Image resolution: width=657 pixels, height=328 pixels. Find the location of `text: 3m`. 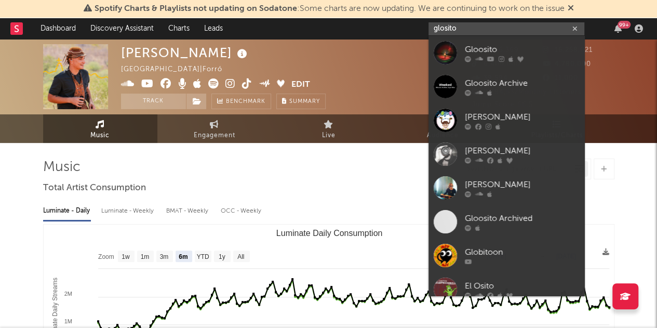

text: 3m is located at coordinates (164, 257).